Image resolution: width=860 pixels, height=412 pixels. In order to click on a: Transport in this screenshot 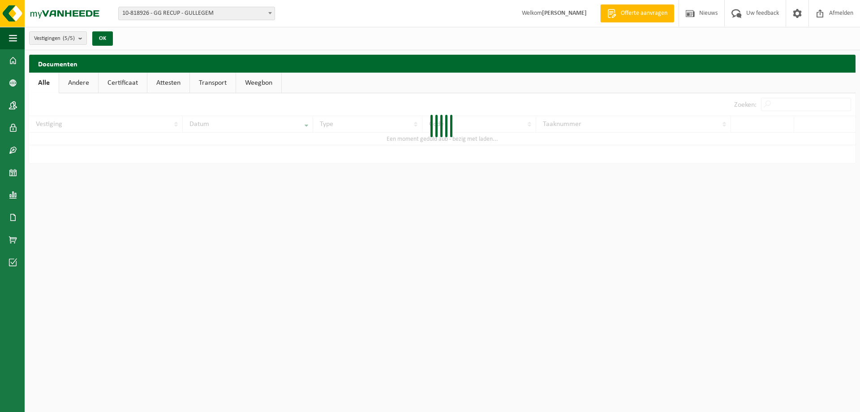, I will do `click(213, 83)`.